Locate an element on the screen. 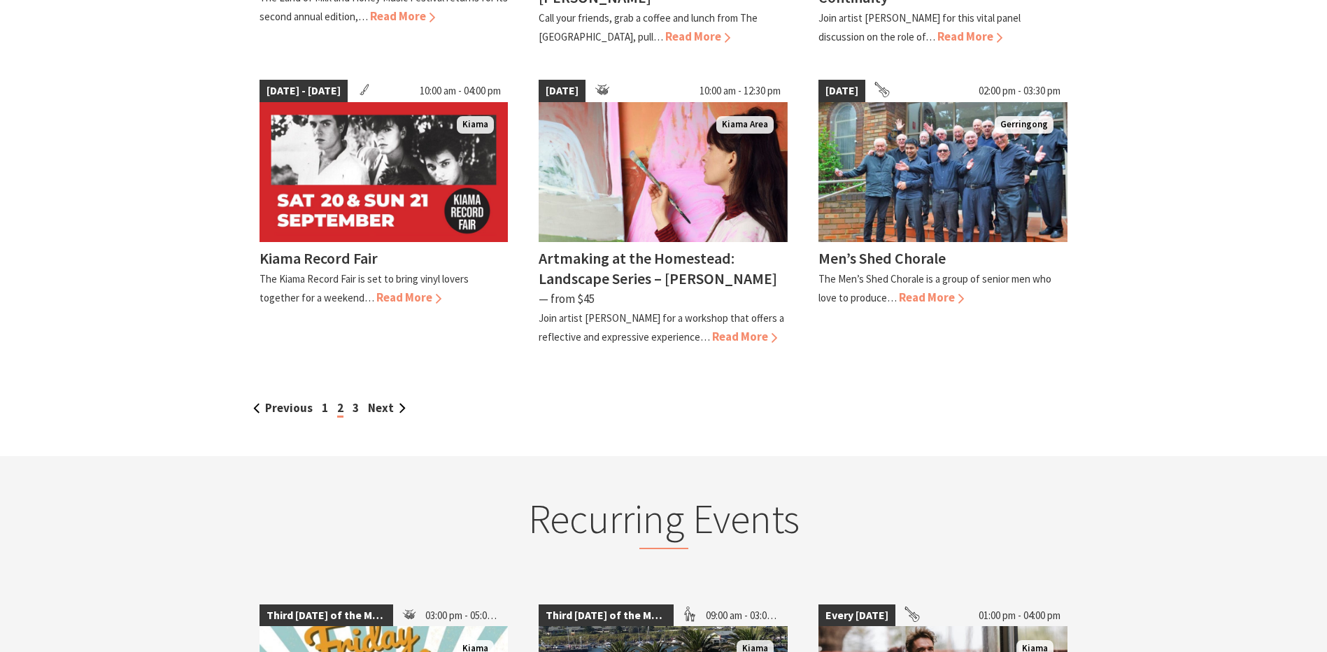 The width and height of the screenshot is (1327, 652). span: 10:00 am - 12:30 pm is located at coordinates (740, 91).